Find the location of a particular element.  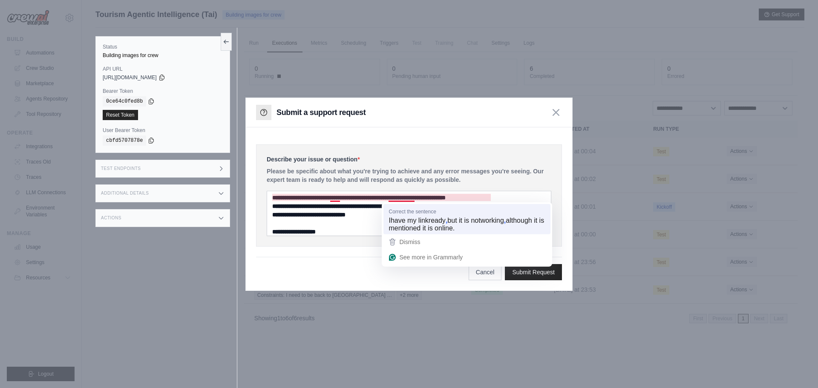

button: Cancel is located at coordinates (485, 272).